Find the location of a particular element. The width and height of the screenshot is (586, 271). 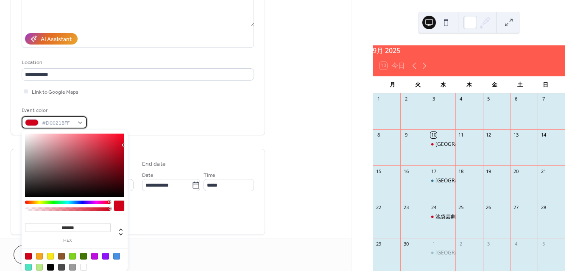

div: 28 is located at coordinates (543, 207).